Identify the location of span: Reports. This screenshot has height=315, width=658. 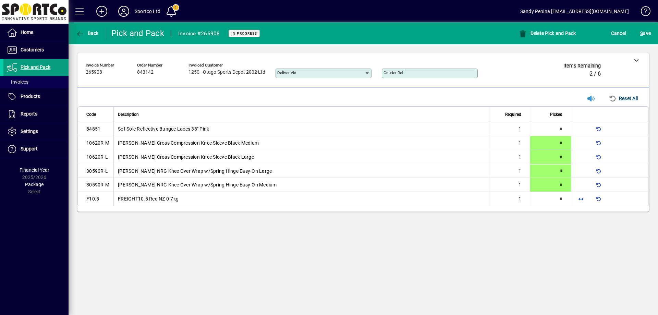
(29, 114).